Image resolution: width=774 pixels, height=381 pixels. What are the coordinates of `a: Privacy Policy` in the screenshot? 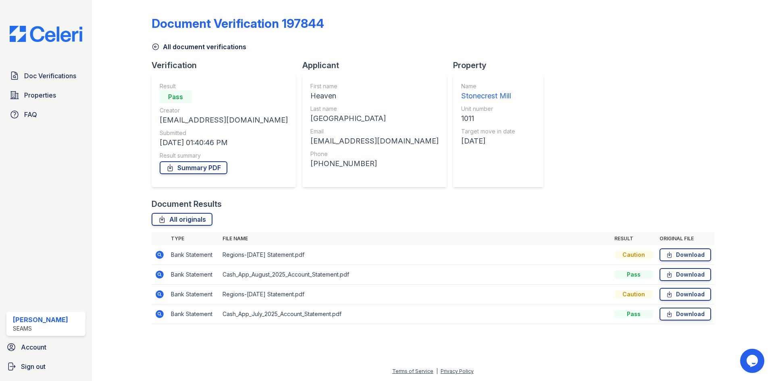 It's located at (457, 371).